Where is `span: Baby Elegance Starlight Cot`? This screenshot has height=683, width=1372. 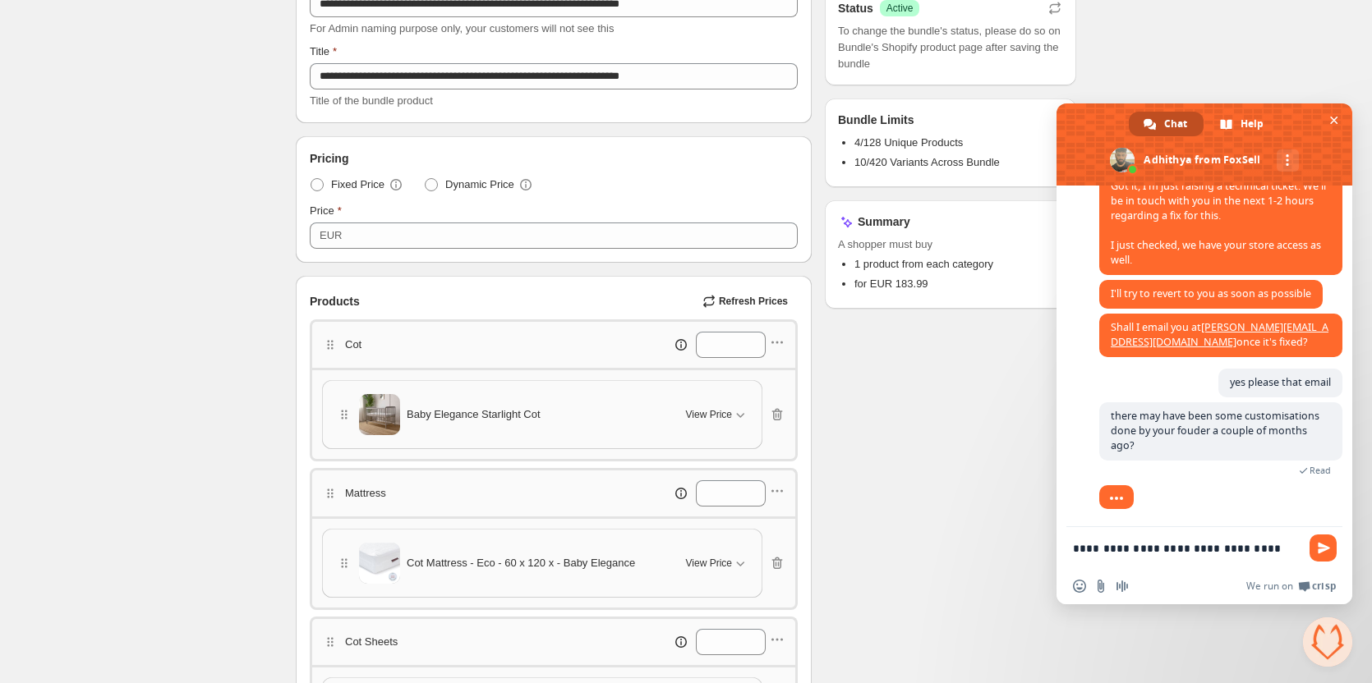 span: Baby Elegance Starlight Cot is located at coordinates (473, 415).